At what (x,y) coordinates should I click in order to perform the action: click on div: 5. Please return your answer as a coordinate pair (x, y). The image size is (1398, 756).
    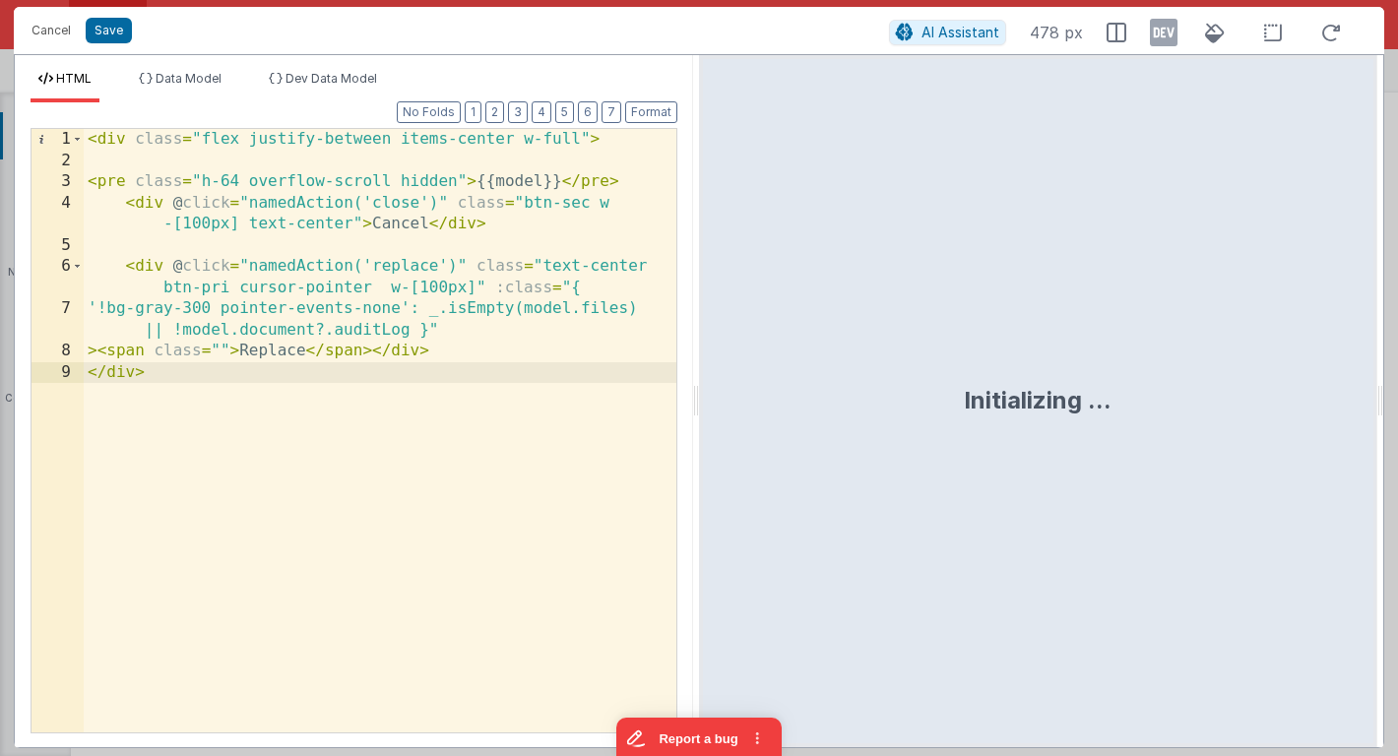
    Looking at the image, I should click on (57, 246).